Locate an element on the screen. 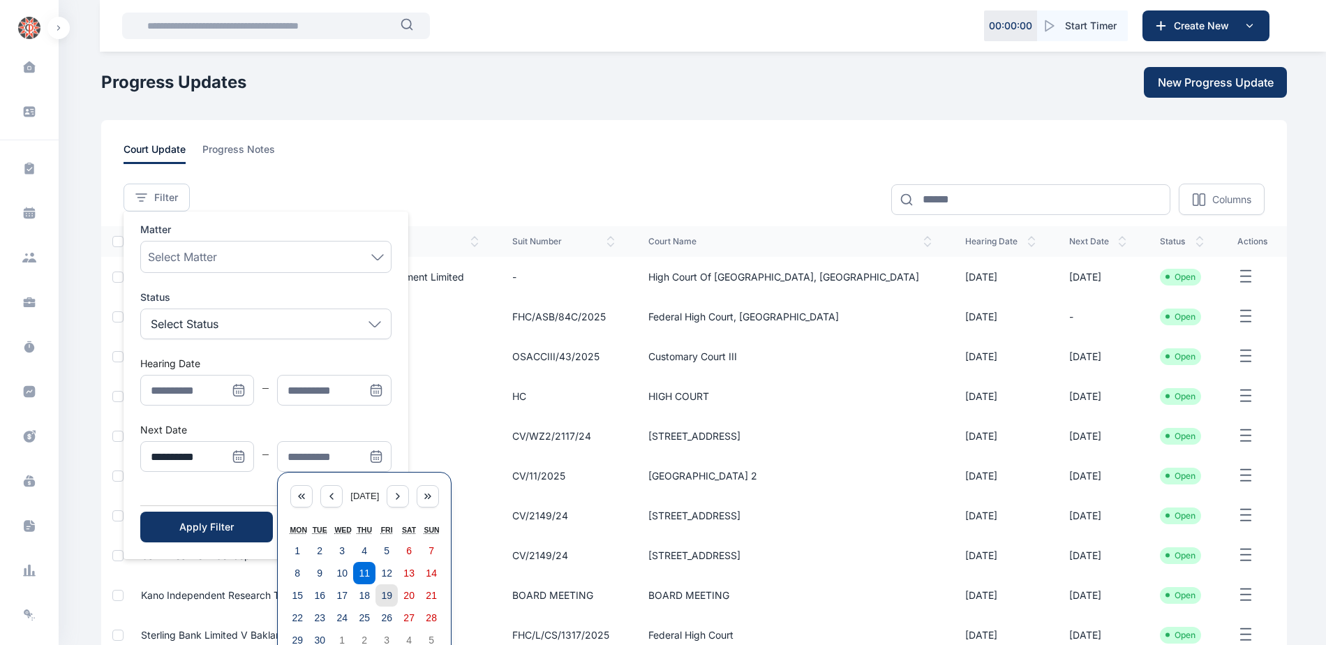 This screenshot has height=645, width=1326. button: 3 September 2025 is located at coordinates (342, 551).